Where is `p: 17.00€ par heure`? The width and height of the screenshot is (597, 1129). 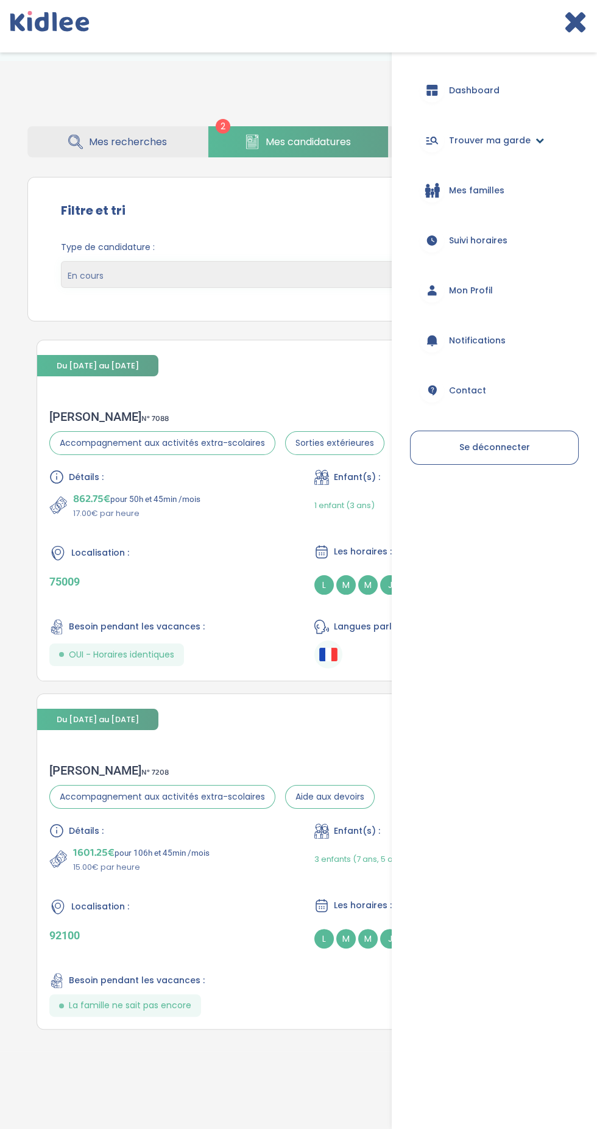
p: 17.00€ par heure is located at coordinates (137, 513).